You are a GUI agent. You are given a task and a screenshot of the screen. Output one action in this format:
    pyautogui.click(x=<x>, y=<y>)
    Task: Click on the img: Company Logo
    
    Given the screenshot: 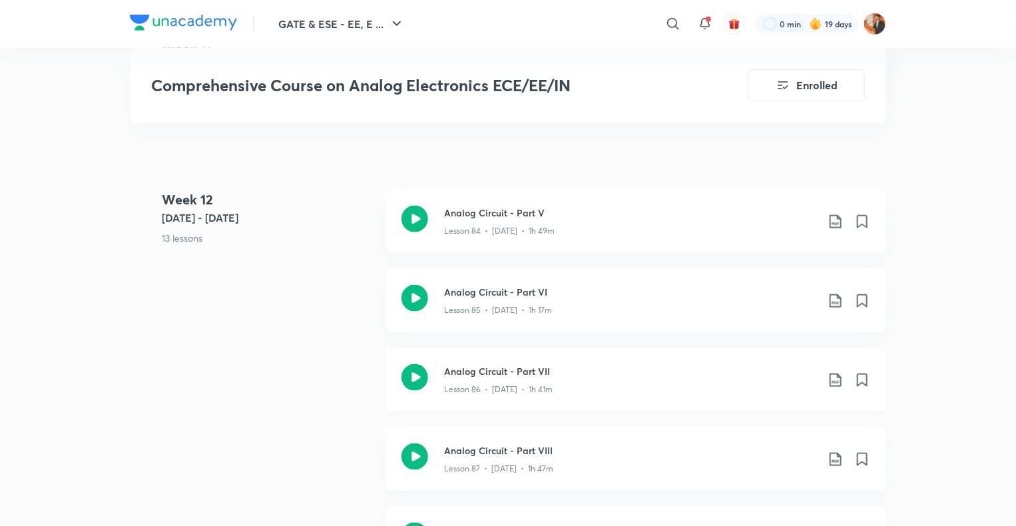 What is the action you would take?
    pyautogui.click(x=183, y=23)
    